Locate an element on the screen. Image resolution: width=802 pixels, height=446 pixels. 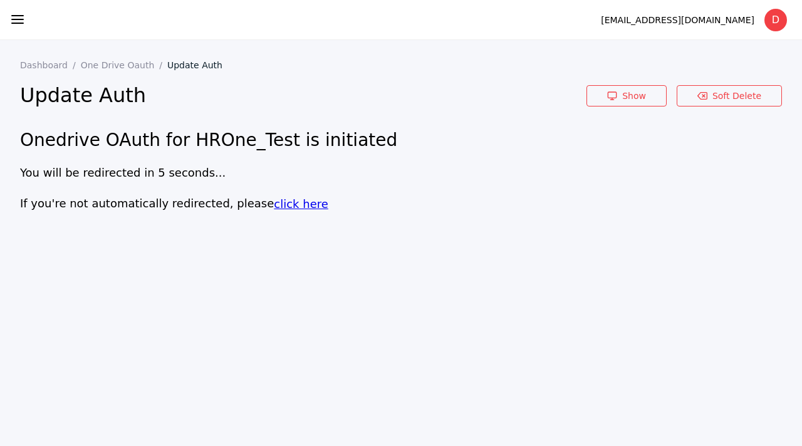
h2: Update Auth is located at coordinates (303, 95).